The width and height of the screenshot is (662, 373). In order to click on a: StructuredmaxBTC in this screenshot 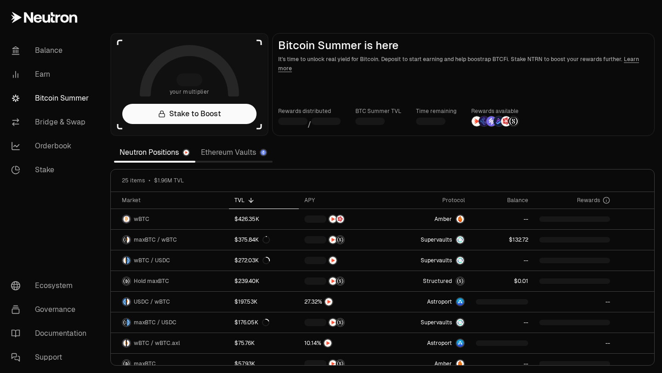, I will do `click(429, 281)`.